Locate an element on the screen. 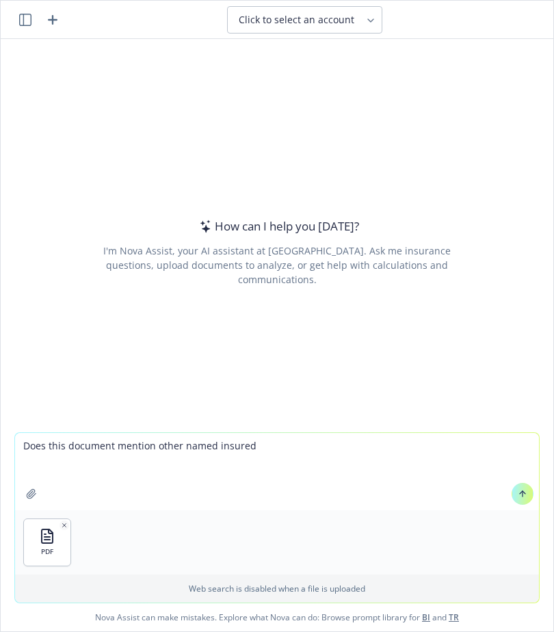 The image size is (554, 632). p: Web search is disabled when a file is uploaded is located at coordinates (277, 589).